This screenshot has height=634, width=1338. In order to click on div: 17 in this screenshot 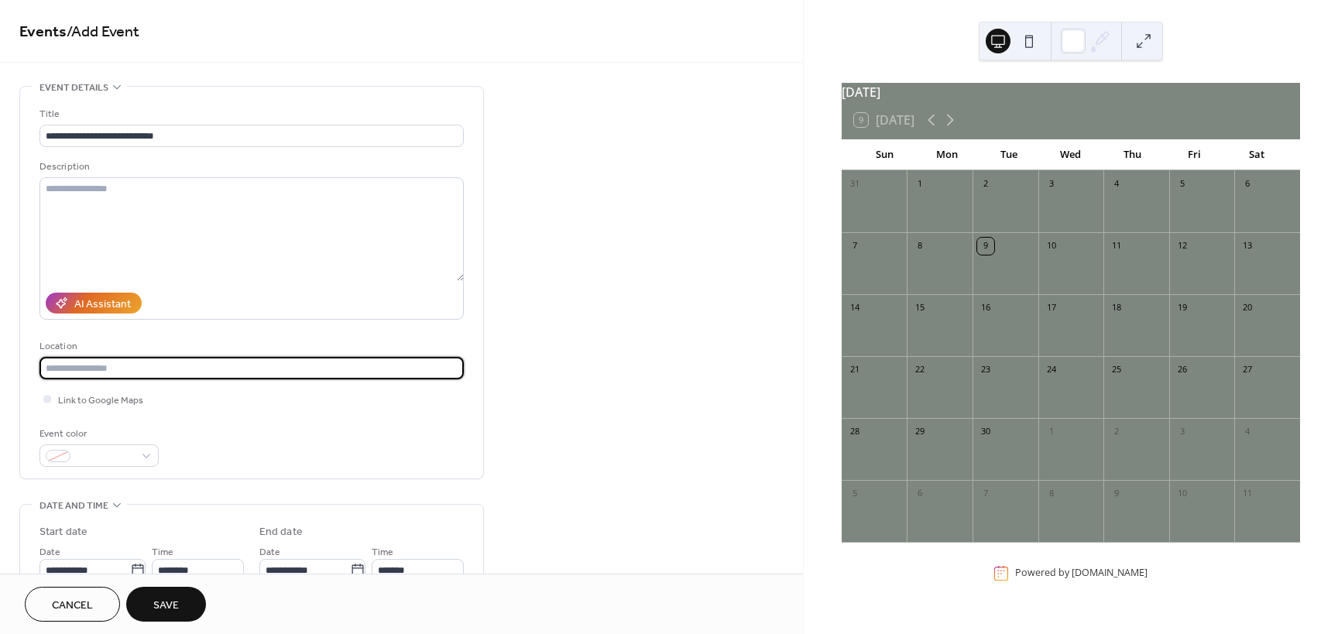, I will do `click(1051, 308)`.